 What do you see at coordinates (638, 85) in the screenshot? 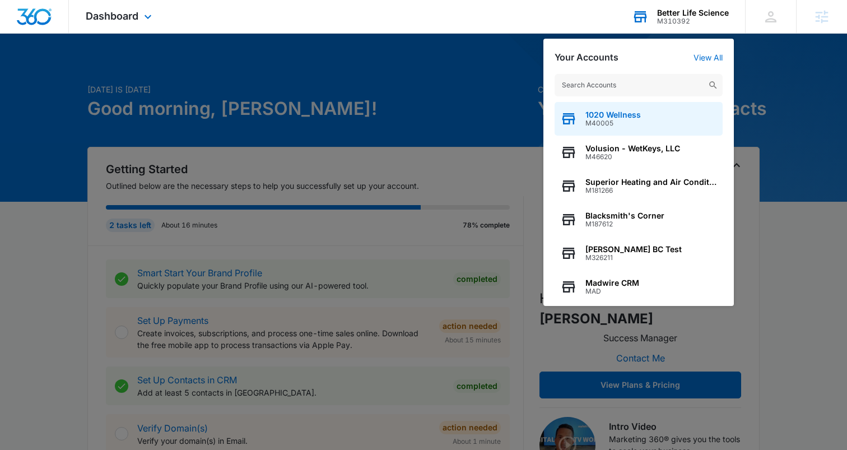
I see `input: Search Accounts` at bounding box center [638, 85].